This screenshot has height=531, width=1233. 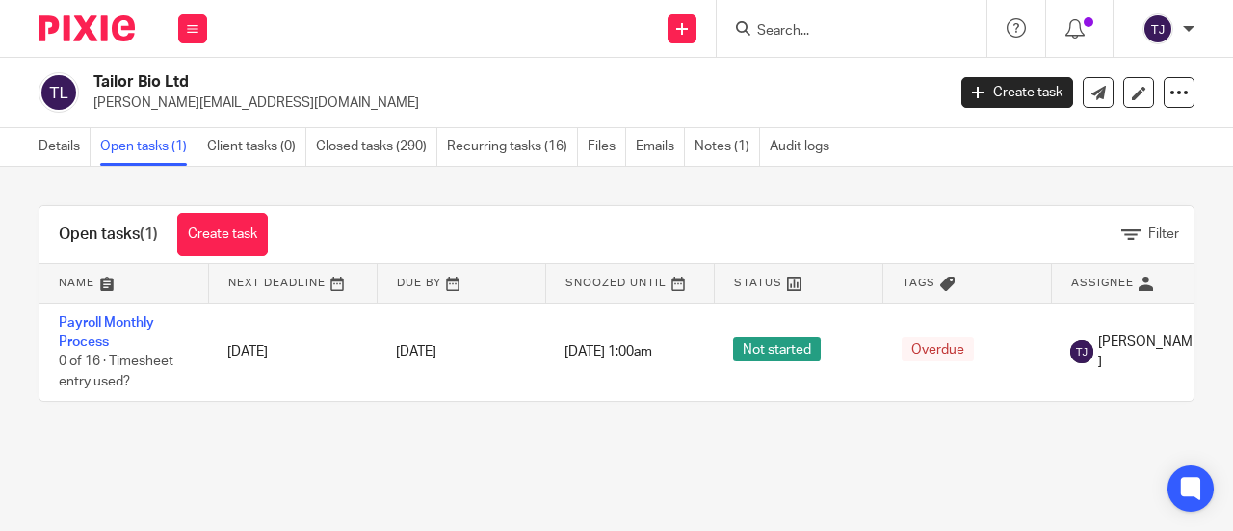 What do you see at coordinates (256, 146) in the screenshot?
I see `a: Client tasks (0)` at bounding box center [256, 146].